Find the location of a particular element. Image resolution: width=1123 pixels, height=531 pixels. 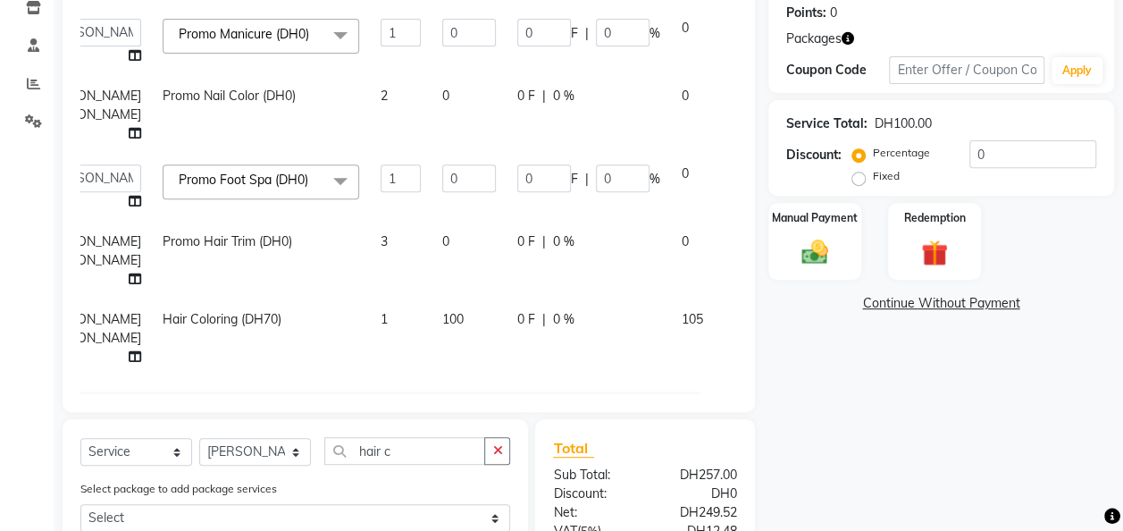

span: Promo Nail Color (DH0) is located at coordinates (229, 96).